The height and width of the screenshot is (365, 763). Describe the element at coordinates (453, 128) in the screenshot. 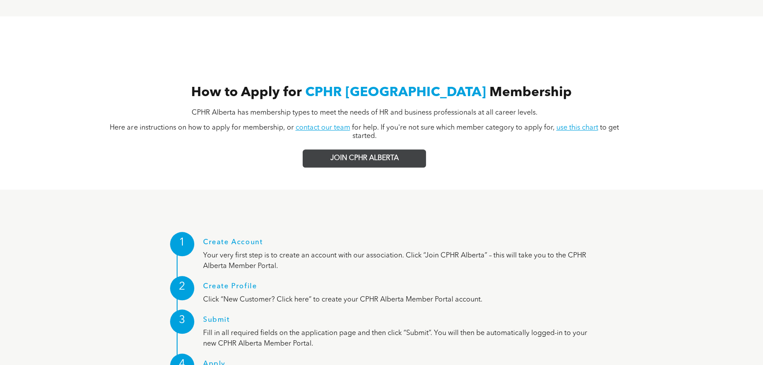

I see `span: for help. If you're not sure which member category to apply for,` at that location.